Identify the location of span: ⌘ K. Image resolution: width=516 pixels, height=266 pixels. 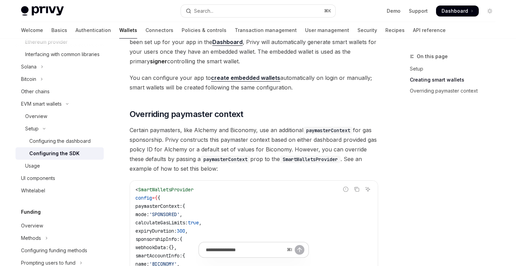
(327, 11).